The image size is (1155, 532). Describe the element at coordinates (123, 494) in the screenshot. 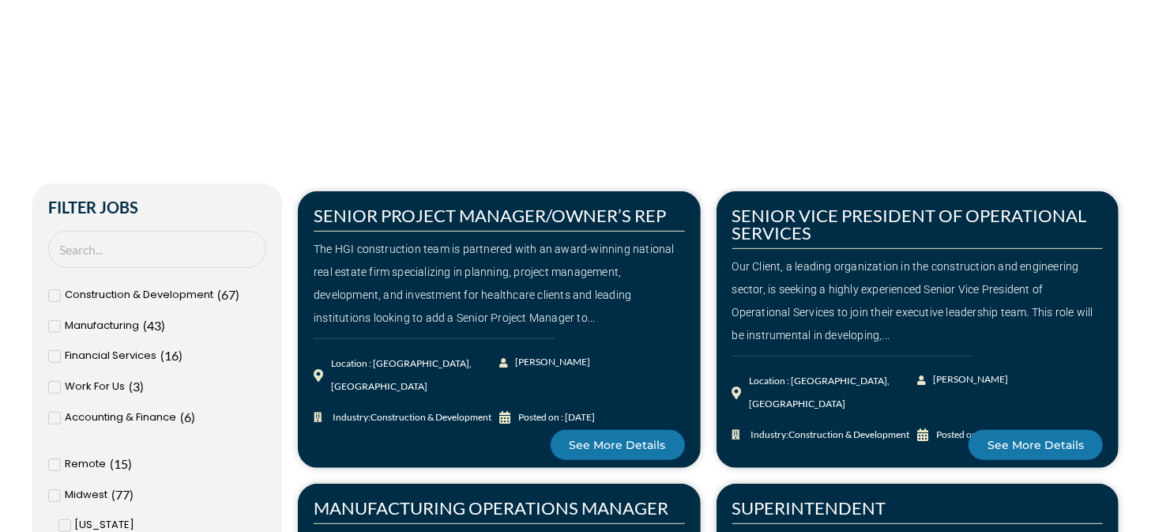

I see `span: 77` at that location.